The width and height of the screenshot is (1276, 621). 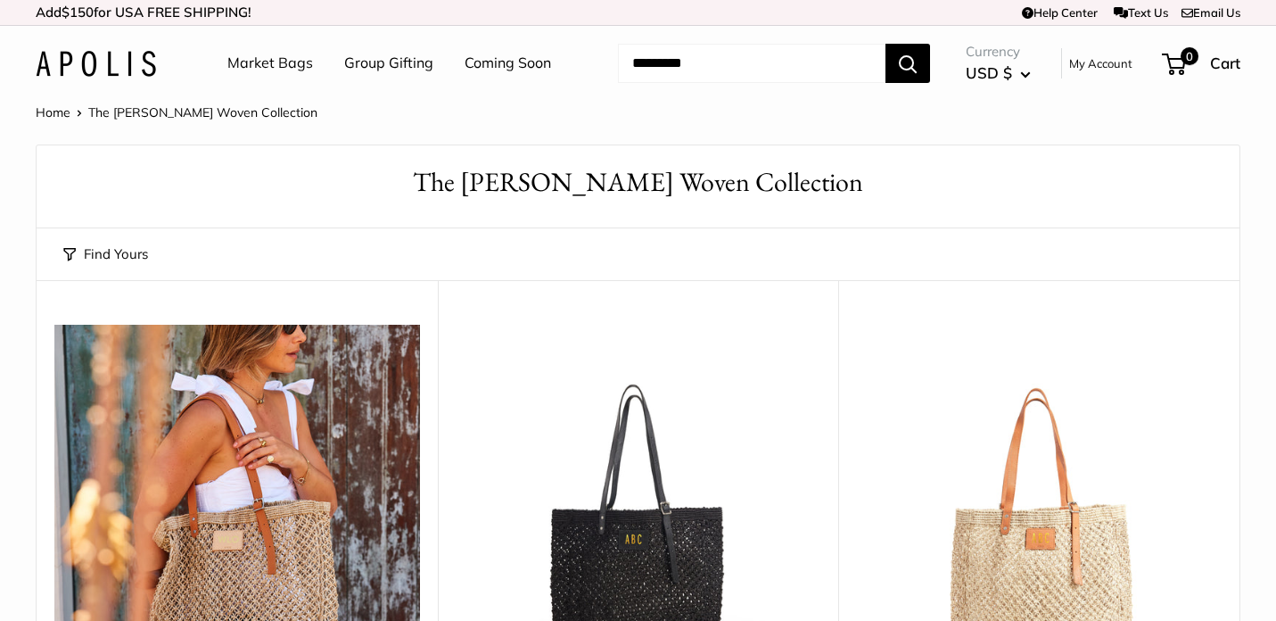 What do you see at coordinates (908, 63) in the screenshot?
I see `button: Search` at bounding box center [908, 63].